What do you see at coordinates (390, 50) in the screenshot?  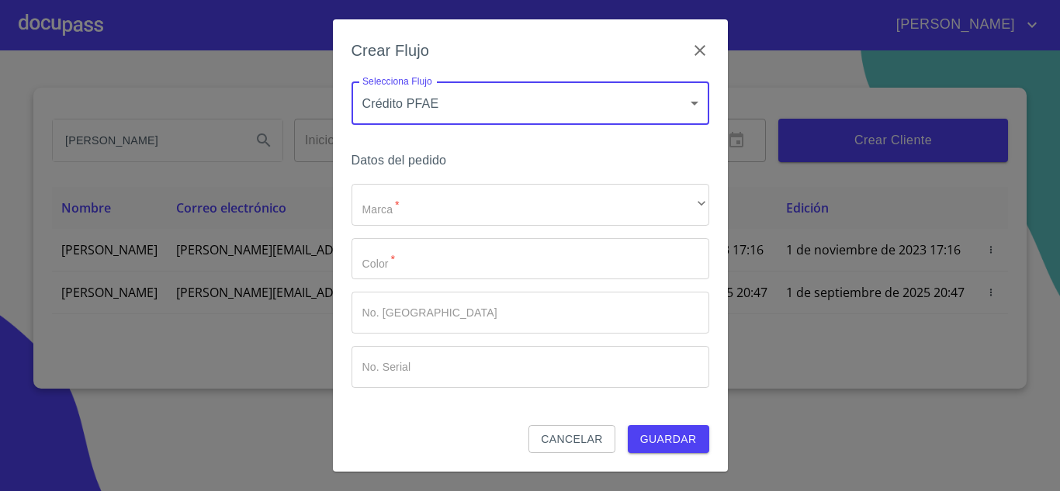 I see `h6: Crear Flujo` at bounding box center [390, 50].